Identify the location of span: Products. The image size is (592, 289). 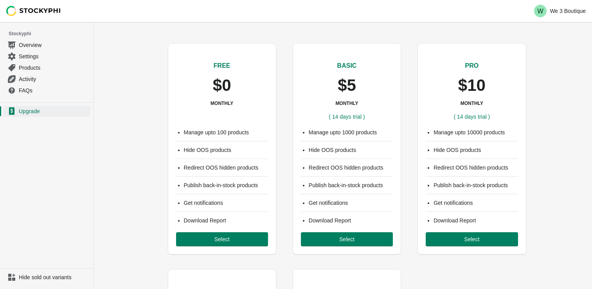
(54, 68).